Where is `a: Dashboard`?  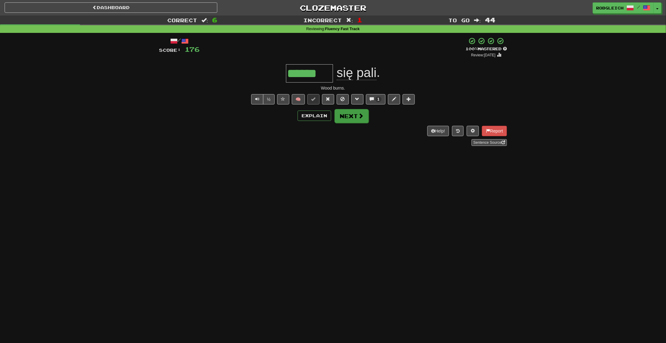 a: Dashboard is located at coordinates (111, 8).